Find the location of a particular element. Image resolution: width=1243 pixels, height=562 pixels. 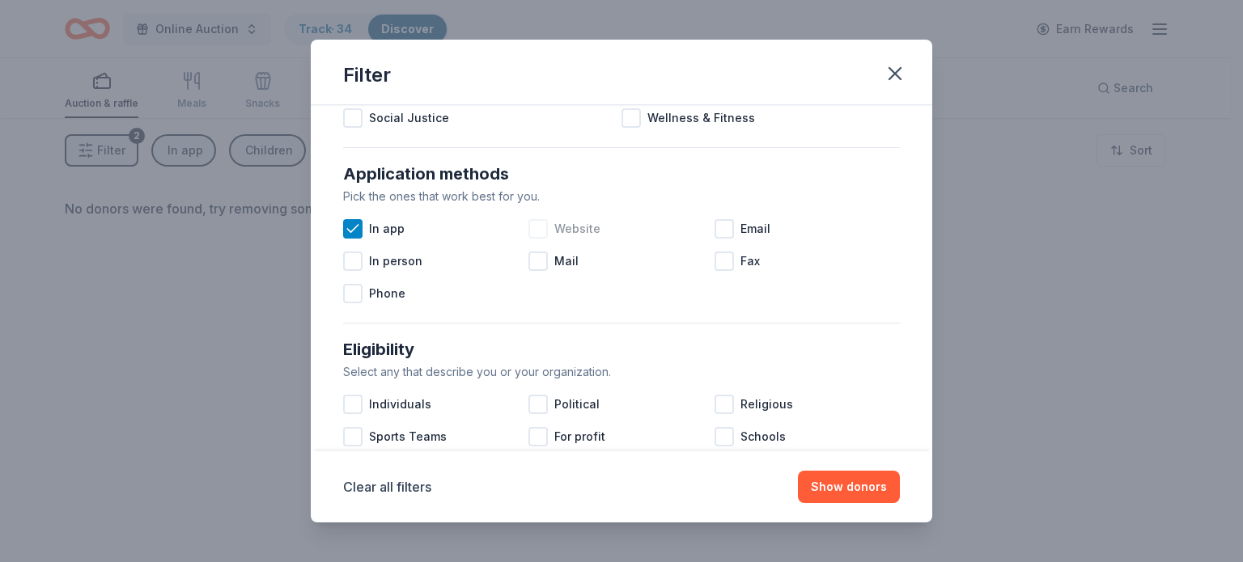

div: Filter is located at coordinates (366, 75).